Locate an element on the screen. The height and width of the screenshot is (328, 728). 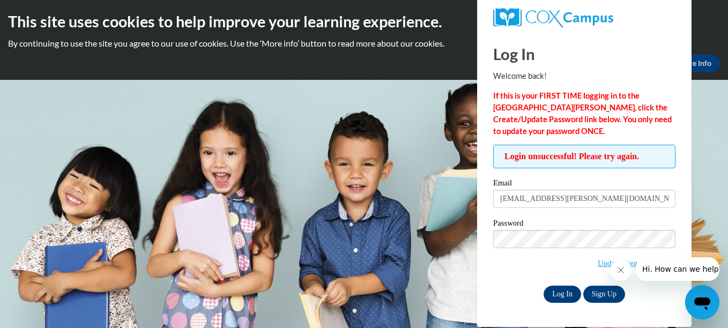
img: COX Campus is located at coordinates (553, 18).